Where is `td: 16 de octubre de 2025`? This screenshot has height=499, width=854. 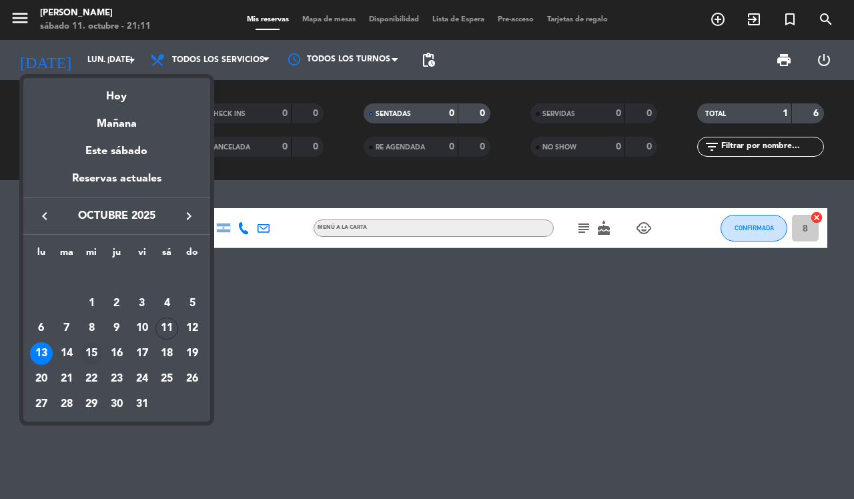 td: 16 de octubre de 2025 is located at coordinates (117, 354).